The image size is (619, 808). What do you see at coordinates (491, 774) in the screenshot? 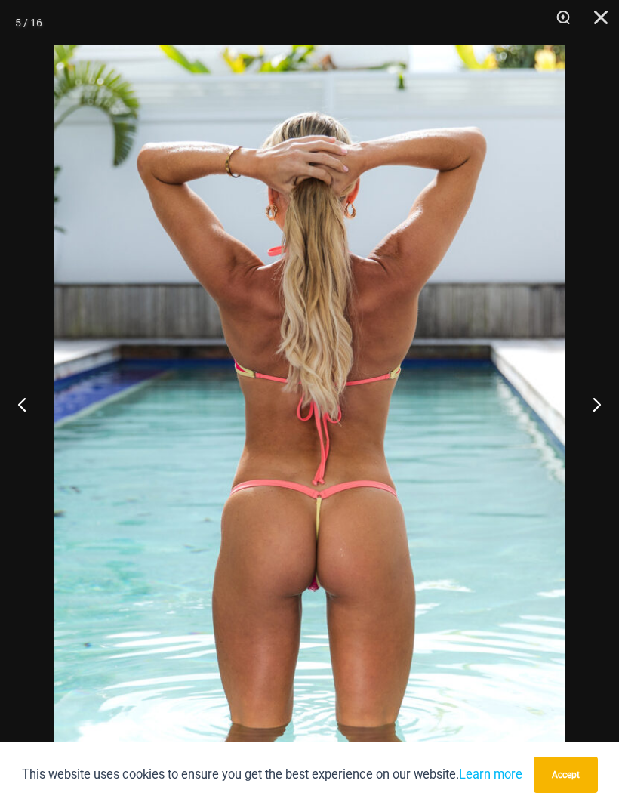
I see `a: Learn more` at bounding box center [491, 774].